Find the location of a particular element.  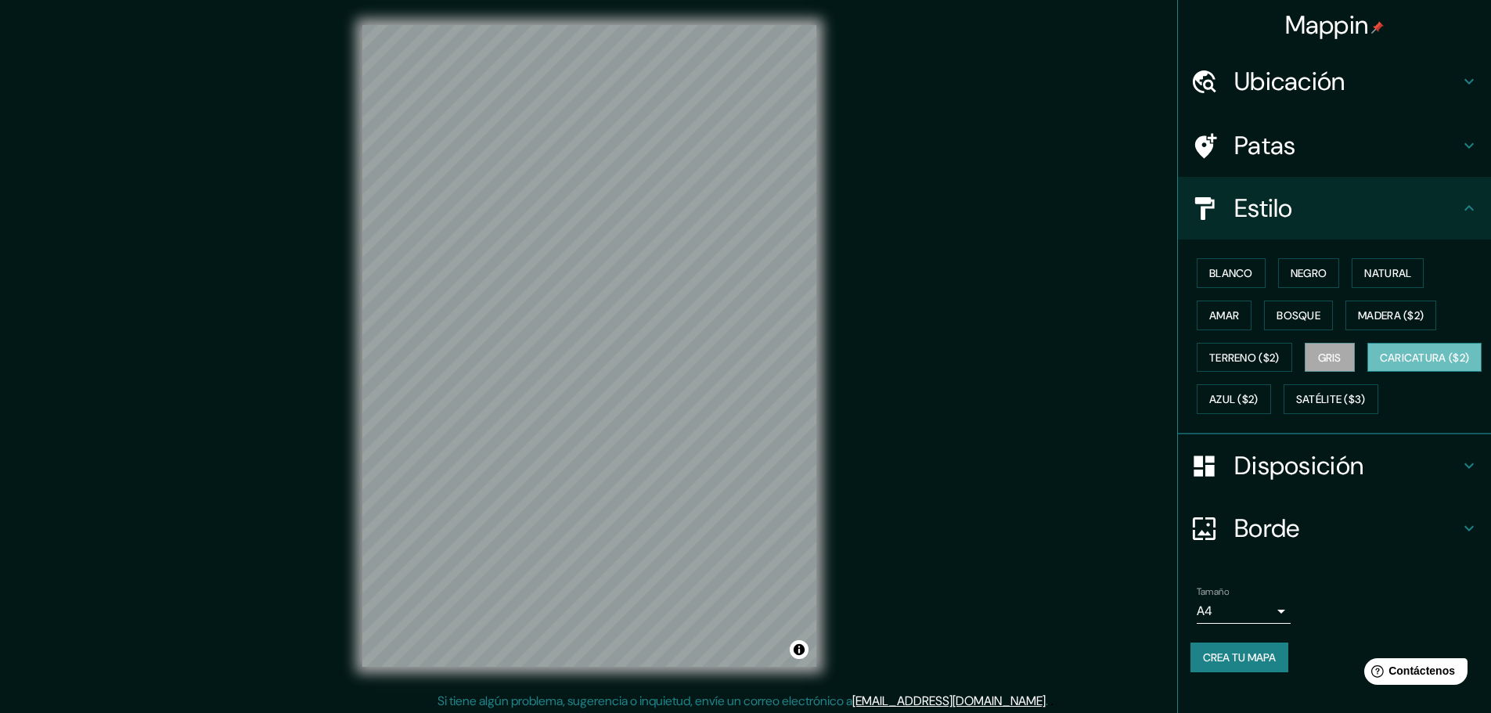

font: Madera ($2) is located at coordinates (1391, 315).